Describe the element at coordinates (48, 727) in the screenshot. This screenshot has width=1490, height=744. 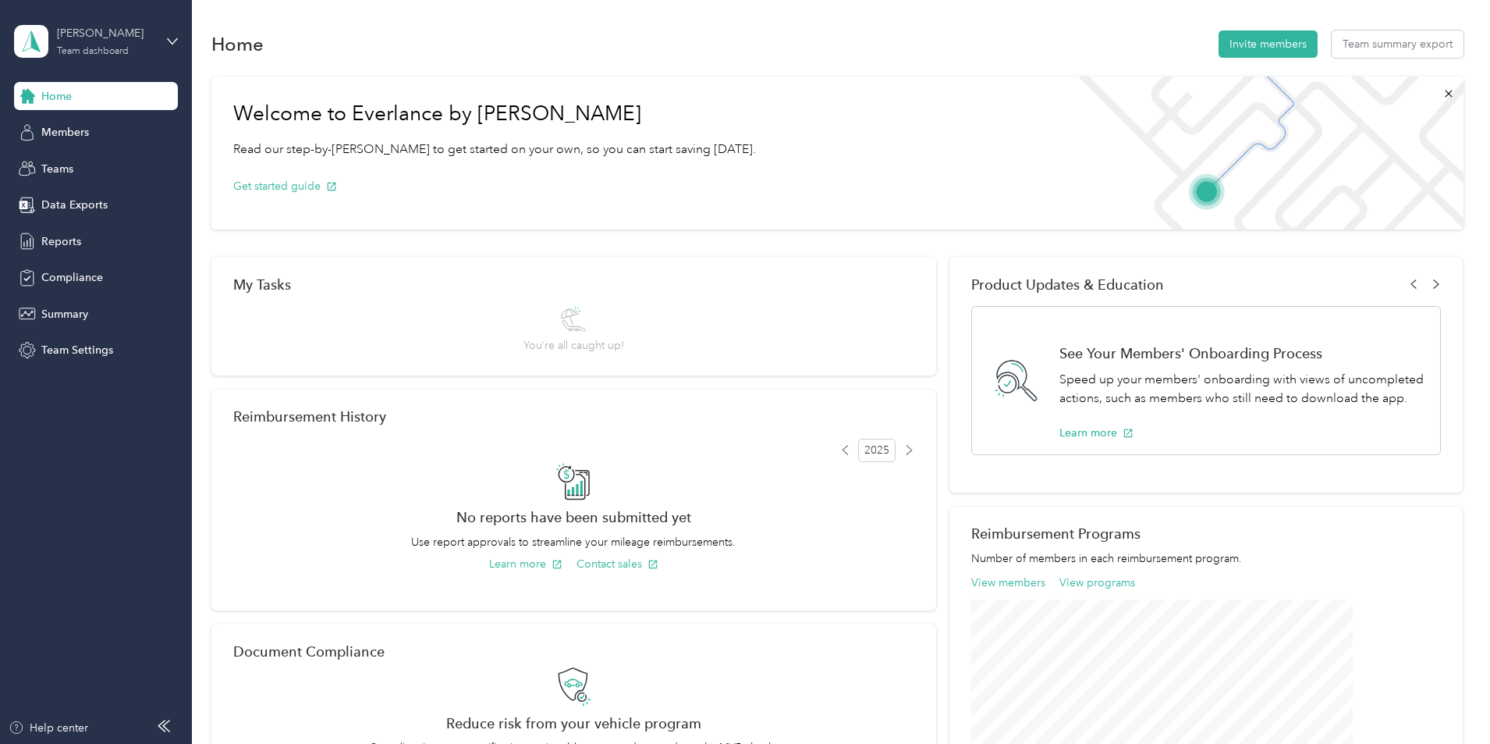
I see `div: Help center` at that location.